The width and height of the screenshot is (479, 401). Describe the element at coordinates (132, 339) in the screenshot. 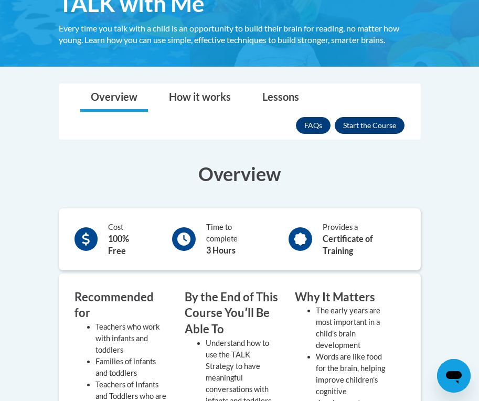

I see `li: Teachers who work with infants and toddlers` at that location.